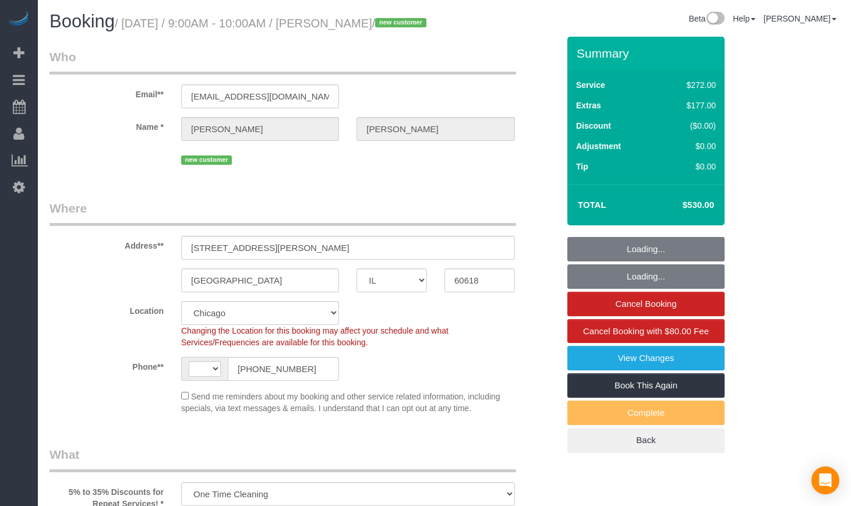  What do you see at coordinates (646, 304) in the screenshot?
I see `a: Cancel Booking` at bounding box center [646, 304].